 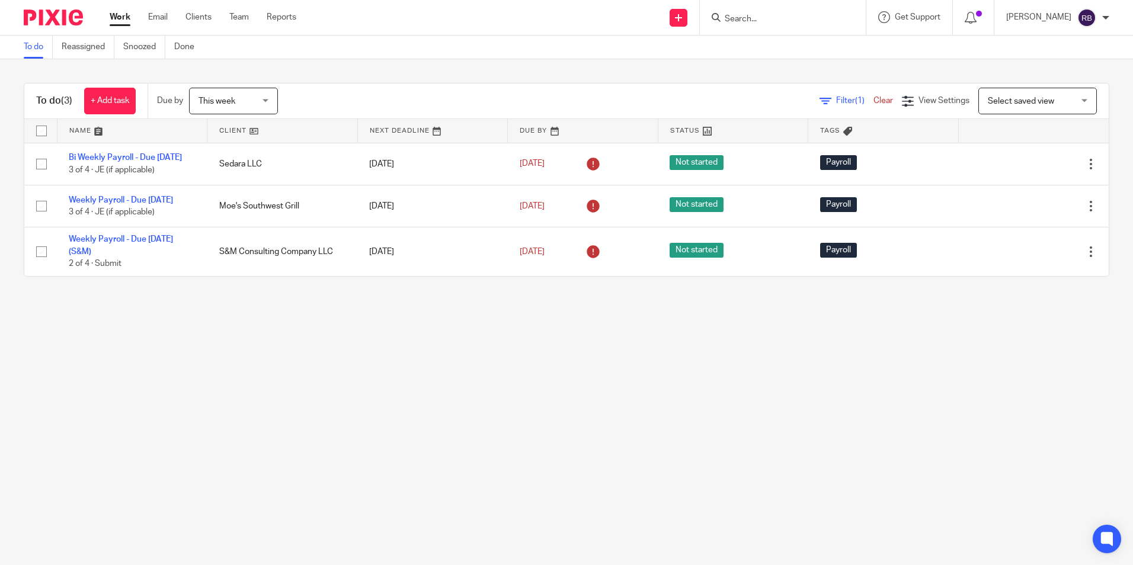 I want to click on span: 2 of 4 · Submit, so click(x=95, y=264).